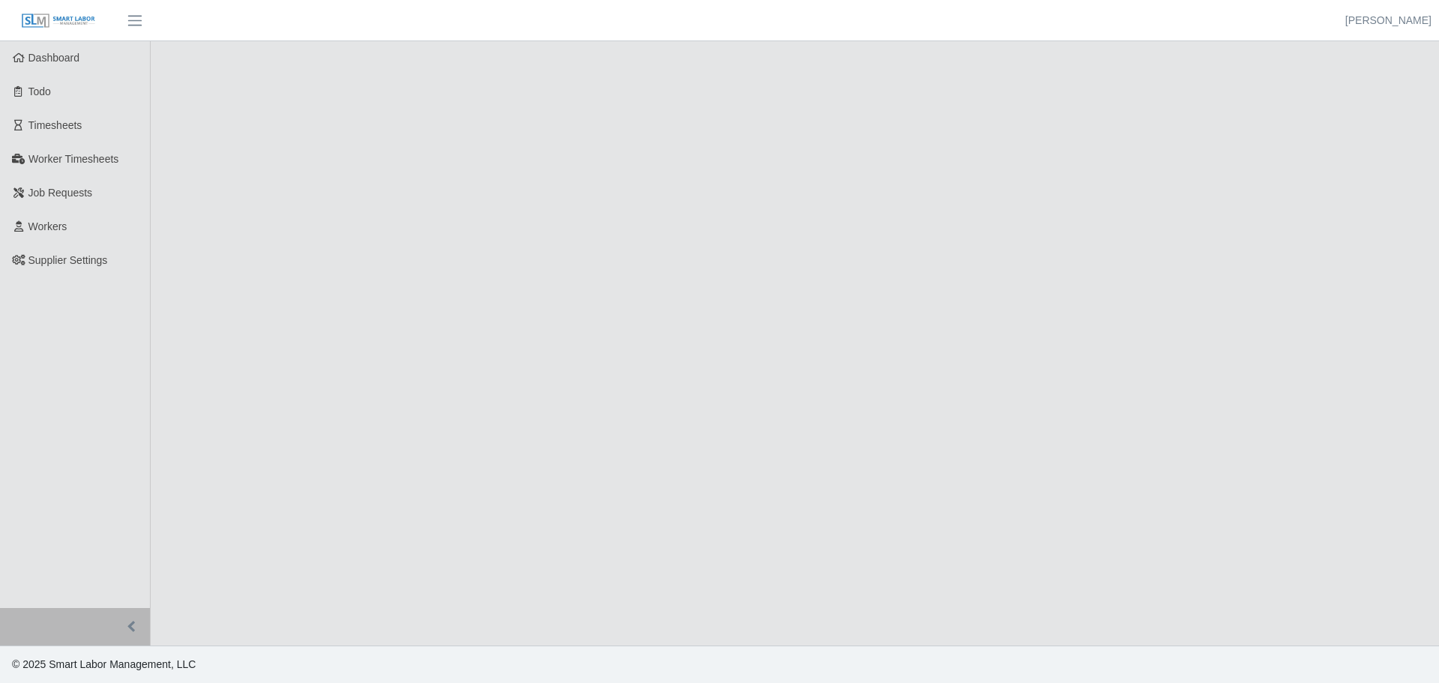 Image resolution: width=1439 pixels, height=683 pixels. What do you see at coordinates (103, 664) in the screenshot?
I see `span: © 2025 Smart Labor Management, LLC` at bounding box center [103, 664].